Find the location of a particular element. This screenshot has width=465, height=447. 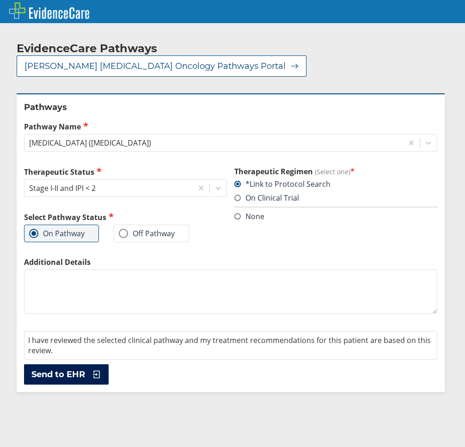

h2: Pathways is located at coordinates (231, 107).